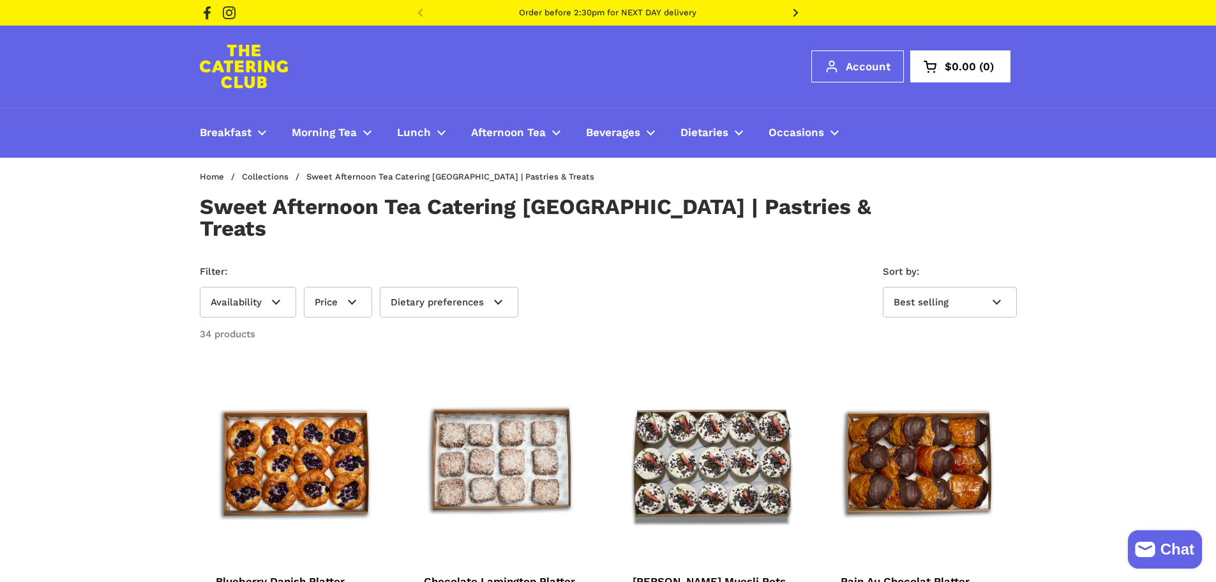 The width and height of the screenshot is (1216, 582). What do you see at coordinates (620, 132) in the screenshot?
I see `a: Beverages` at bounding box center [620, 132].